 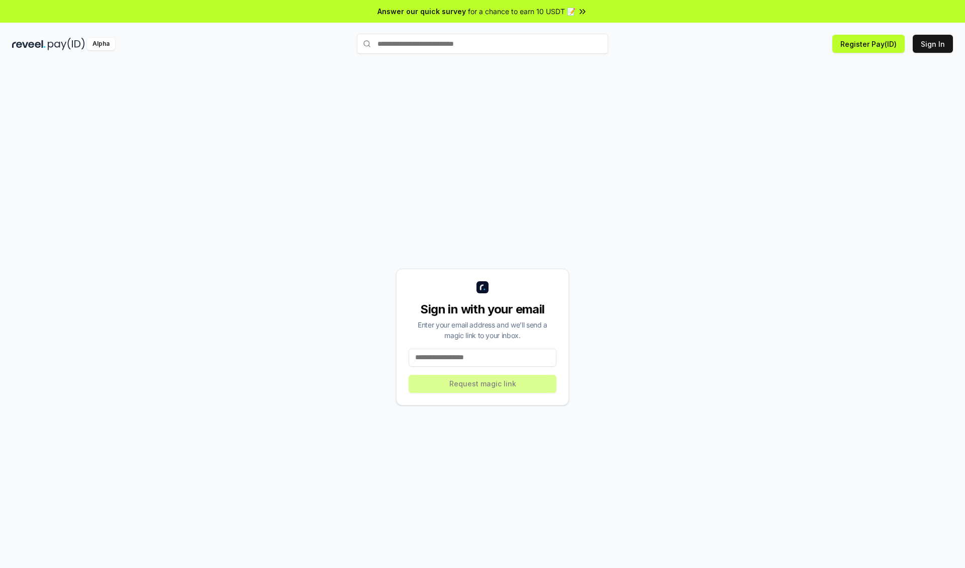 I want to click on div: Sign in with your email, so click(x=483, y=309).